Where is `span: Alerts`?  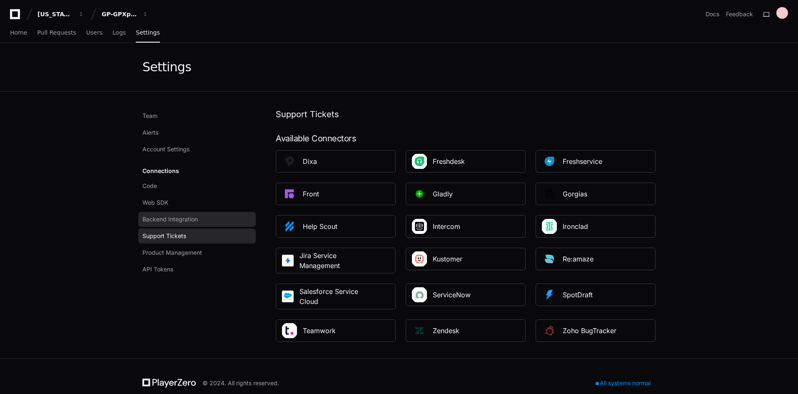 span: Alerts is located at coordinates (150, 133).